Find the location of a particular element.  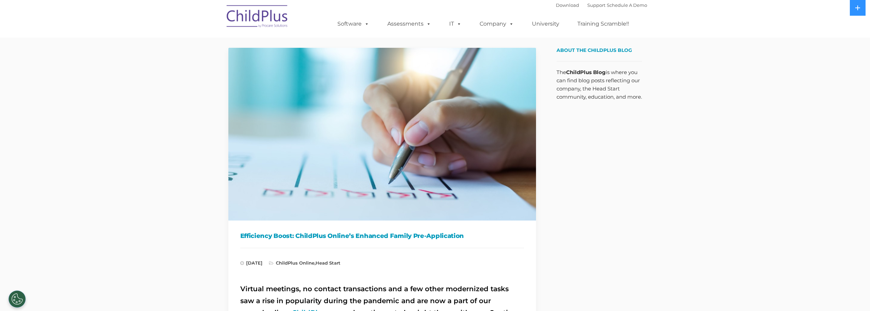

a: Support is located at coordinates (596, 5).